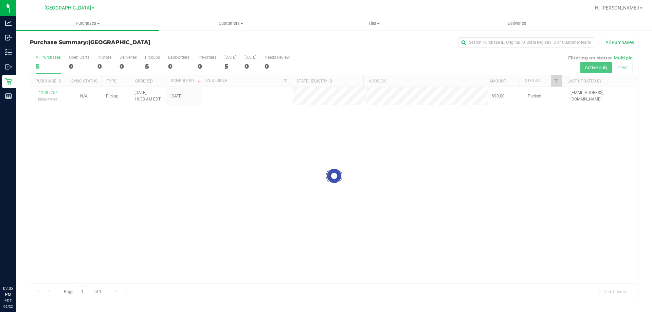  I want to click on a: Tills, so click(373, 23).